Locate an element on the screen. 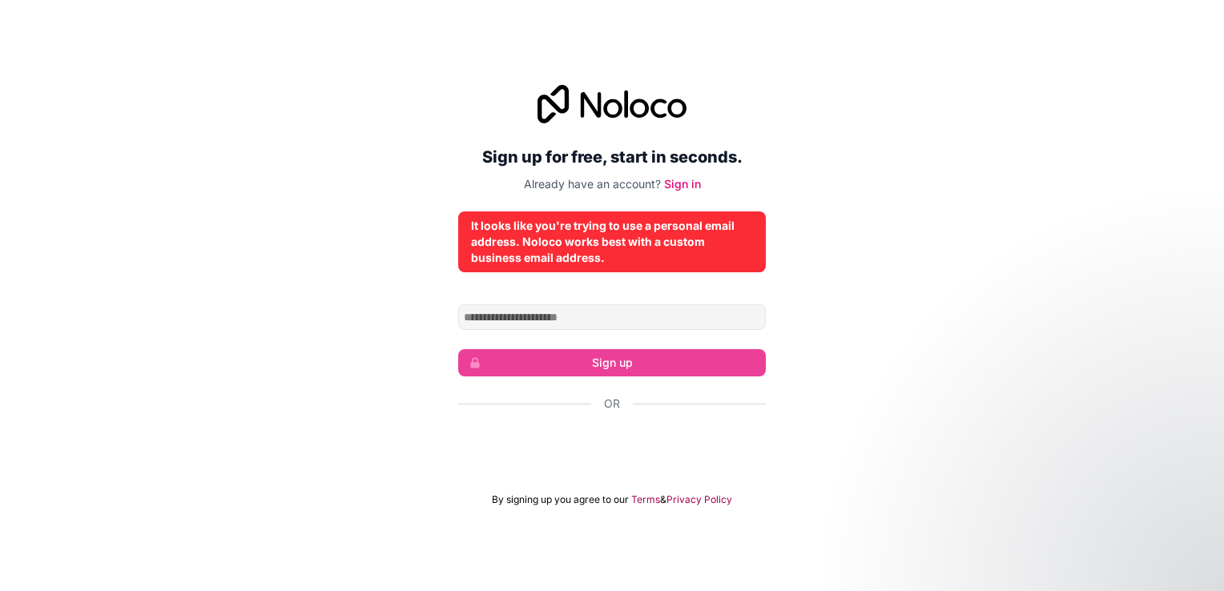 This screenshot has height=591, width=1224. a: Sign in is located at coordinates (683, 183).